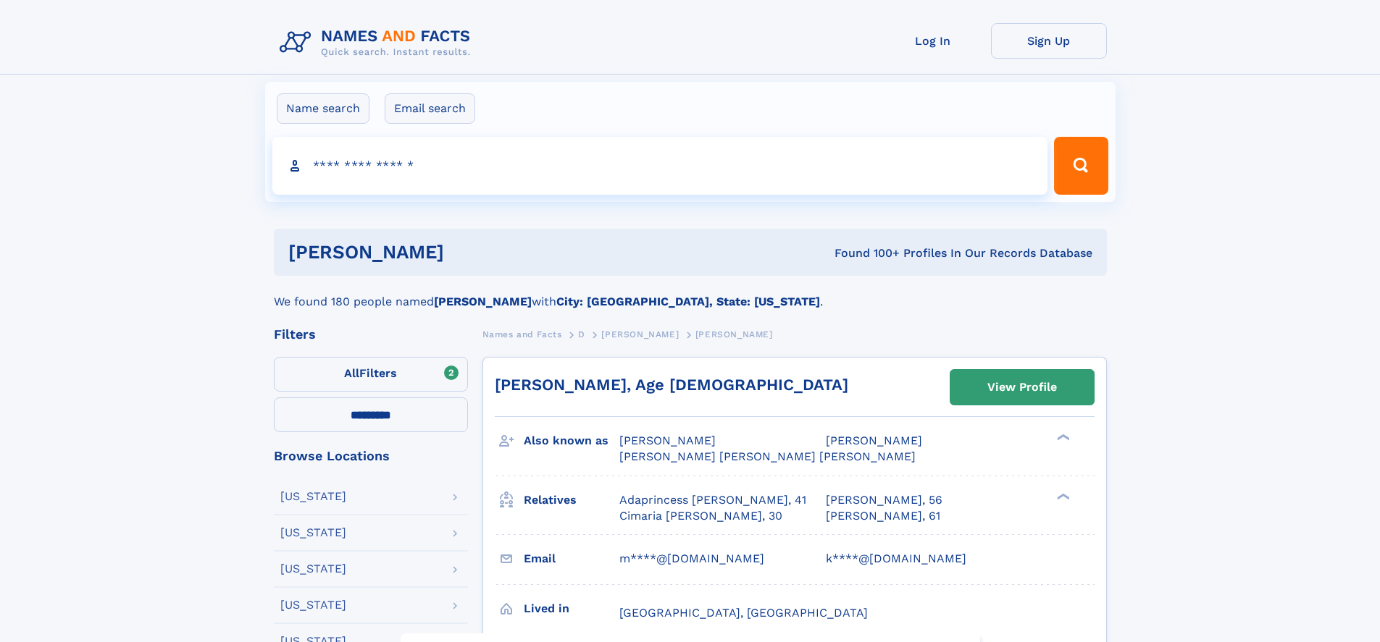 This screenshot has height=642, width=1380. What do you see at coordinates (660, 166) in the screenshot?
I see `input: search input` at bounding box center [660, 166].